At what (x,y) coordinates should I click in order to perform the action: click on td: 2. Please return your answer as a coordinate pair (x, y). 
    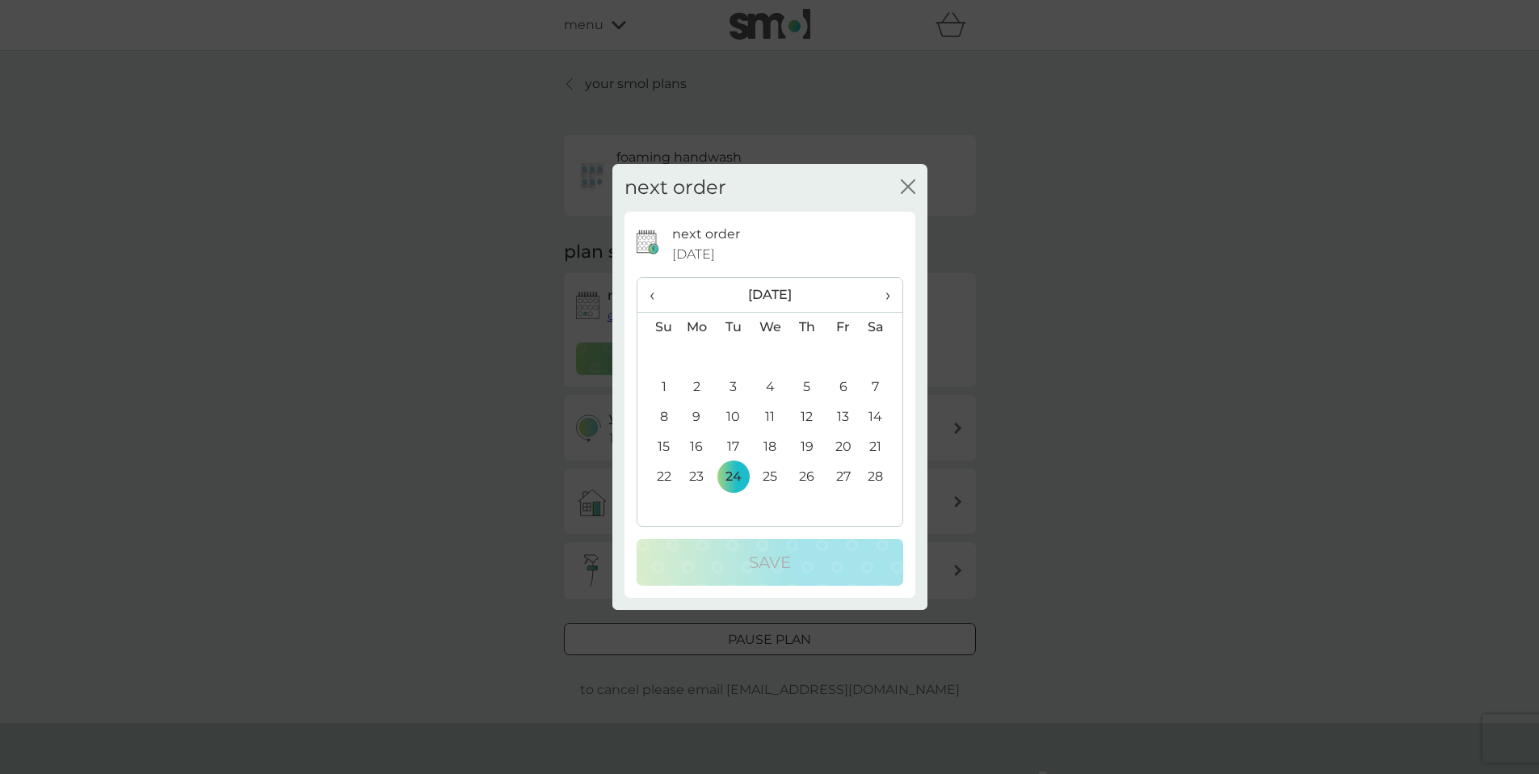
    Looking at the image, I should click on (697, 387).